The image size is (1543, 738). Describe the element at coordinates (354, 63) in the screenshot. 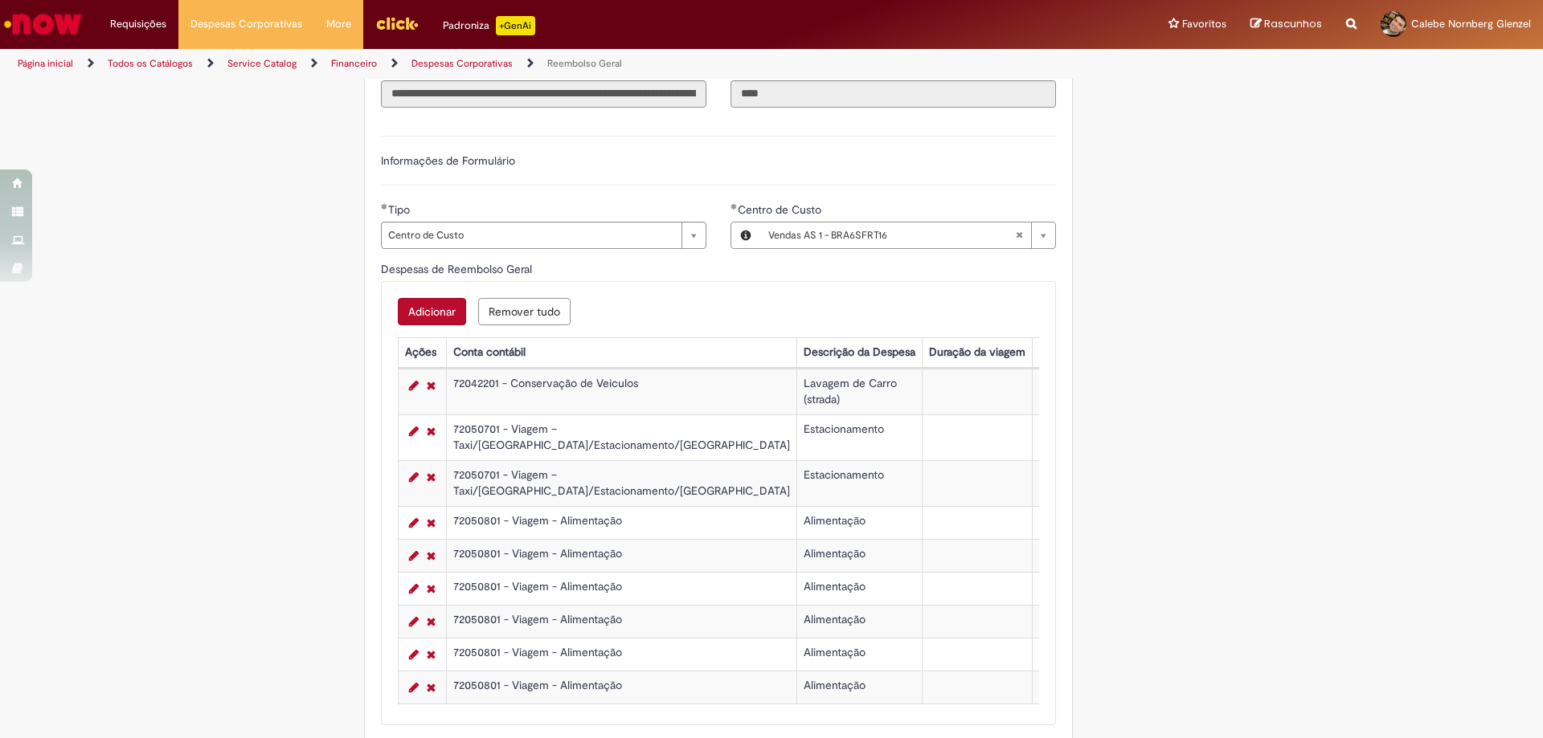

I see `a: Financeiro` at that location.